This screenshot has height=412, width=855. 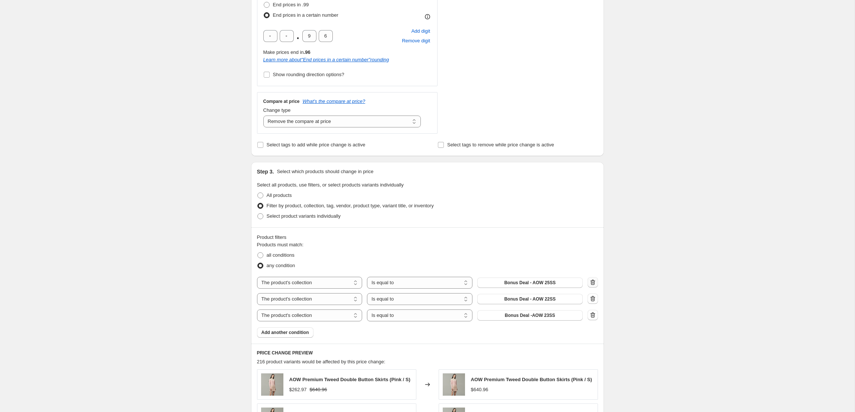 What do you see at coordinates (326, 59) in the screenshot?
I see `a: Learn more about"End prices in a certain number"rounding` at bounding box center [326, 59].